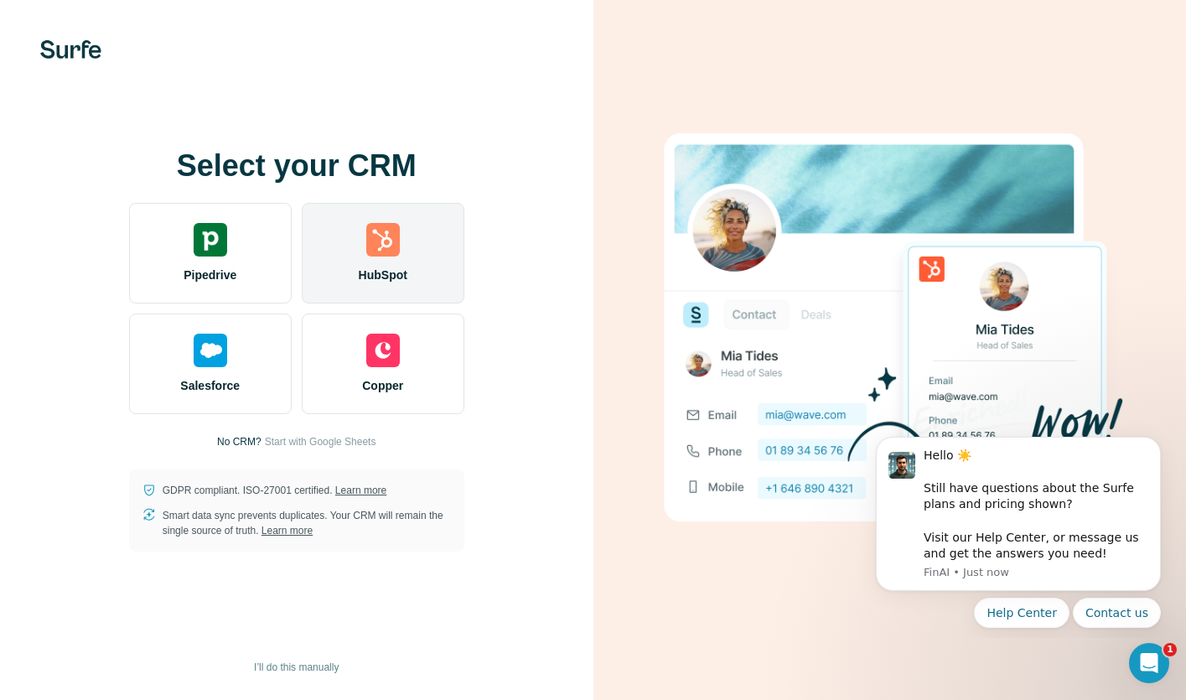  I want to click on span: I’ll do this manually, so click(296, 667).